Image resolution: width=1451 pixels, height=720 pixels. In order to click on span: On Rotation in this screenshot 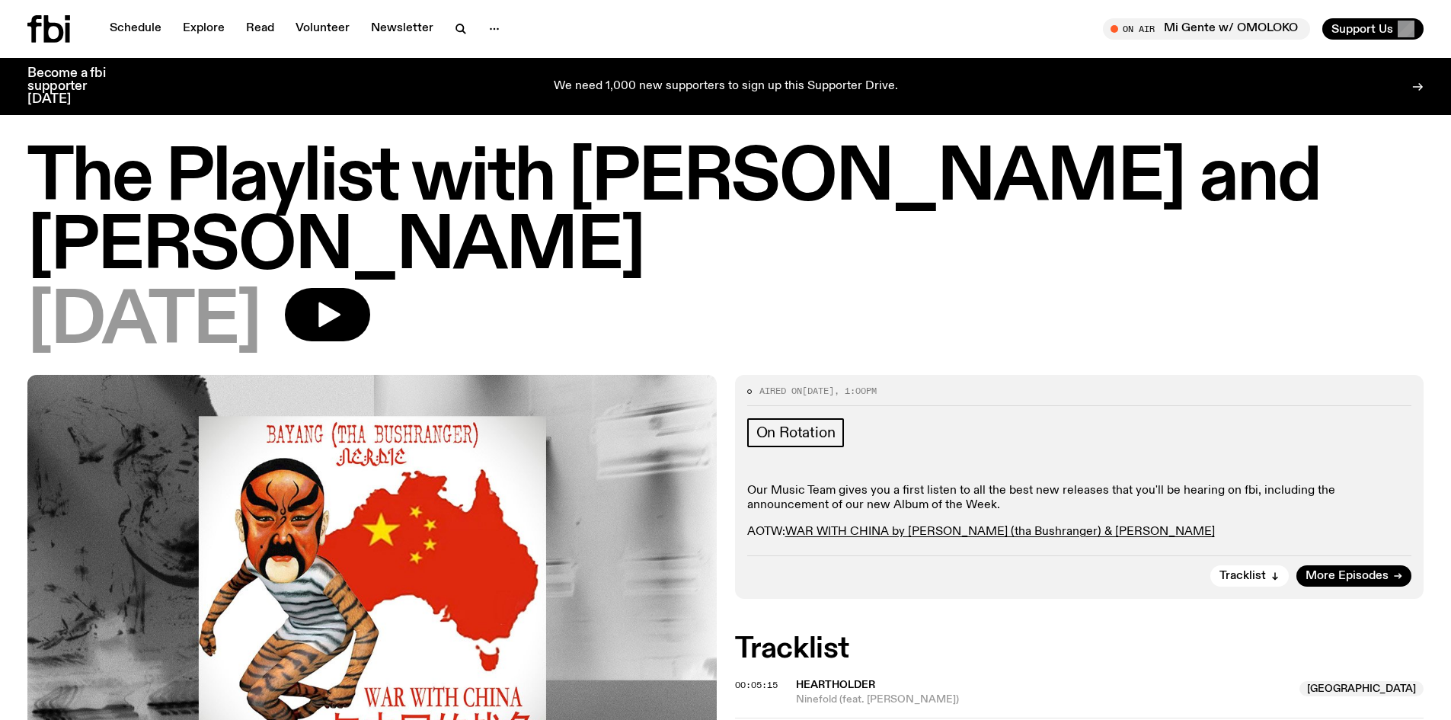, I will do `click(796, 433)`.